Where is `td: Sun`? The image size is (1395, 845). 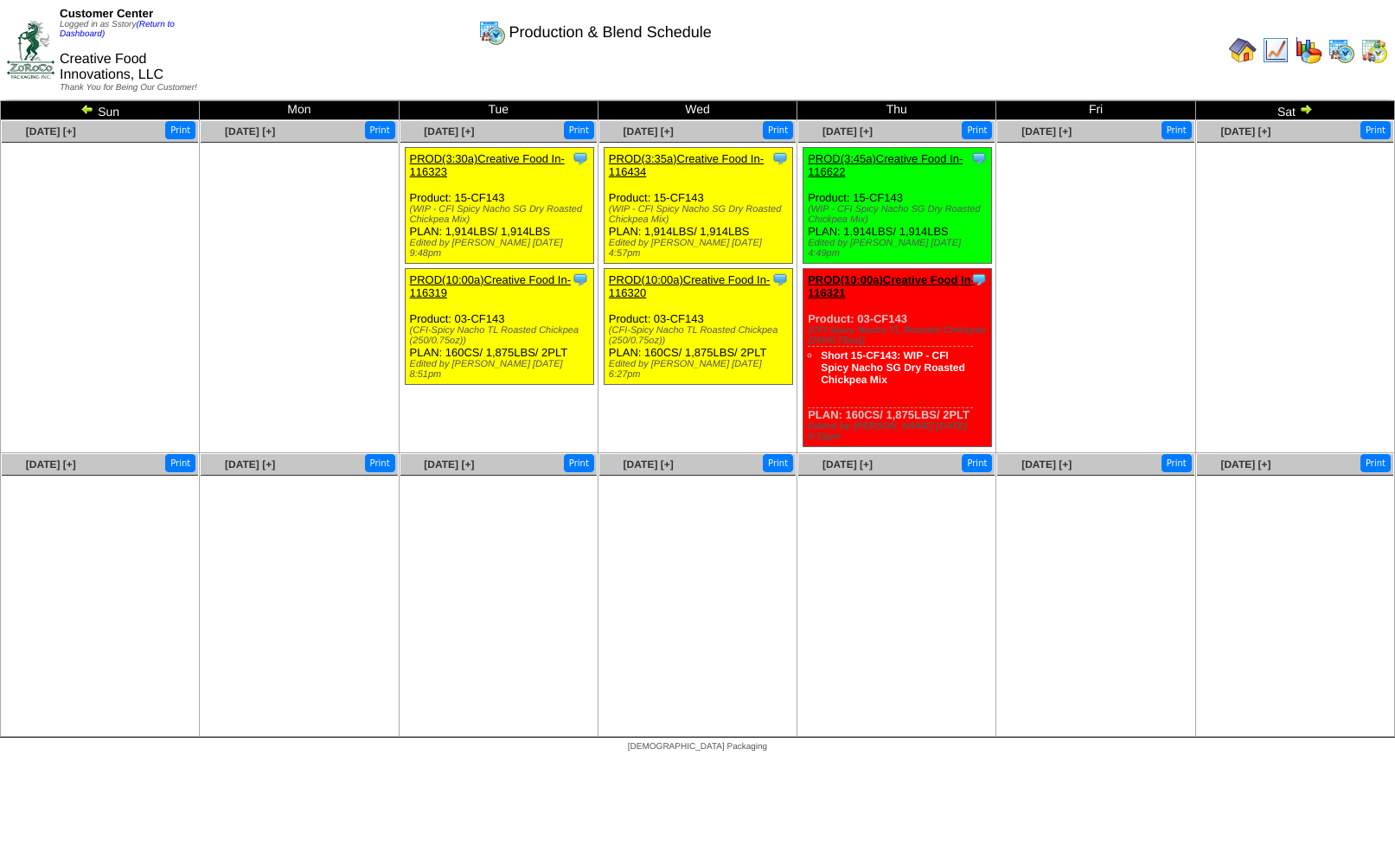
td: Sun is located at coordinates (100, 111).